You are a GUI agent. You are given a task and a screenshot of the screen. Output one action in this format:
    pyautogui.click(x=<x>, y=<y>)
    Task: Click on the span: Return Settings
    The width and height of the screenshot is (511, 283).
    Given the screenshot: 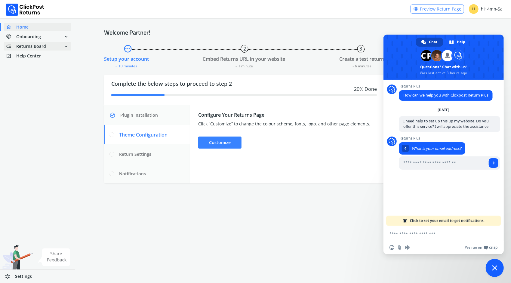 What is the action you would take?
    pyautogui.click(x=135, y=154)
    